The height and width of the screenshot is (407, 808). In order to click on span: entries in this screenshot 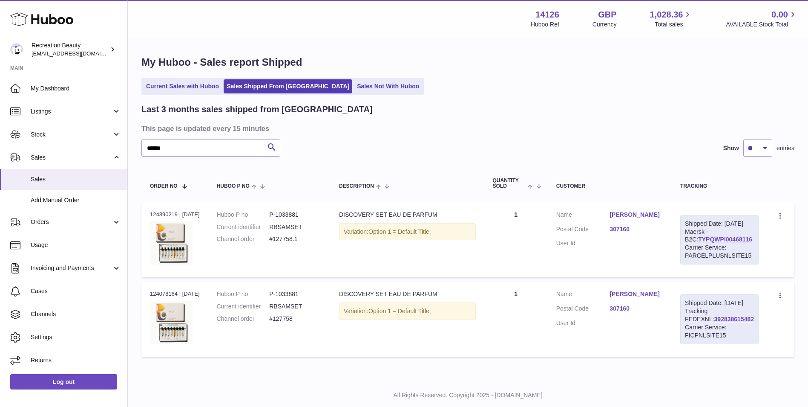, I will do `click(786, 148)`.